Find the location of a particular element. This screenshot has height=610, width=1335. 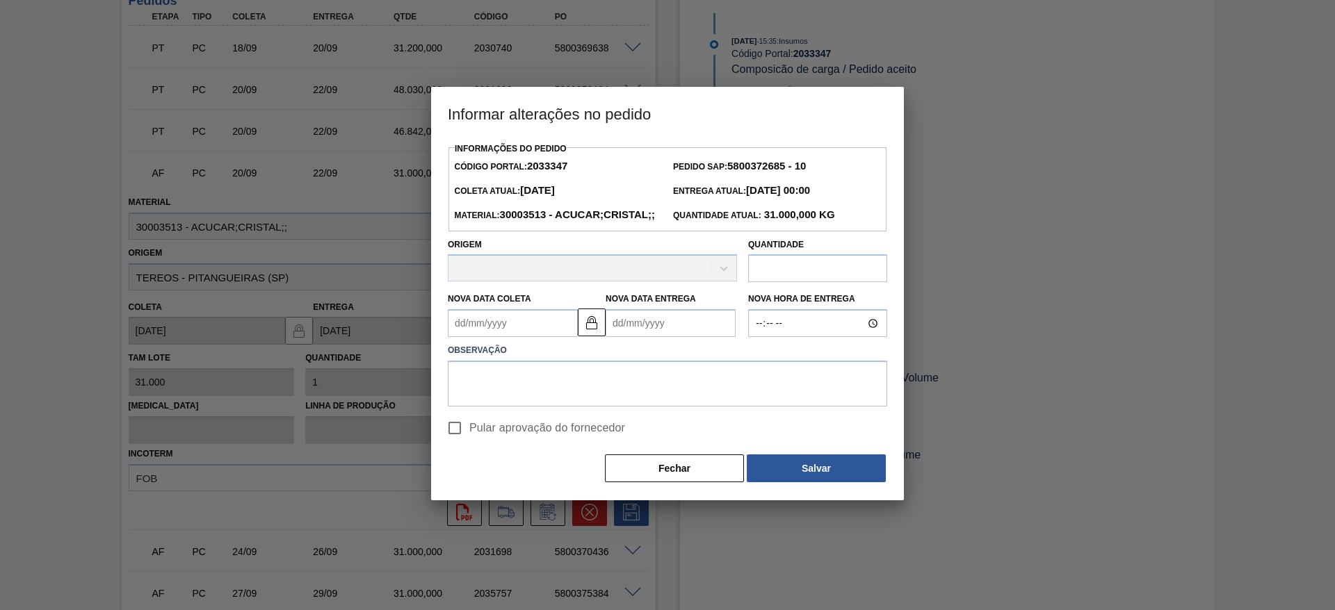

label: Observação is located at coordinates (667, 350).